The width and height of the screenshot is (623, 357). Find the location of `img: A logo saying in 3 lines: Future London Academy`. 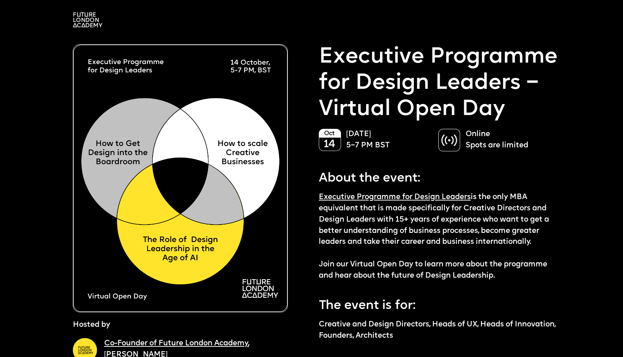

img: A logo saying in 3 lines: Future London Academy is located at coordinates (87, 20).